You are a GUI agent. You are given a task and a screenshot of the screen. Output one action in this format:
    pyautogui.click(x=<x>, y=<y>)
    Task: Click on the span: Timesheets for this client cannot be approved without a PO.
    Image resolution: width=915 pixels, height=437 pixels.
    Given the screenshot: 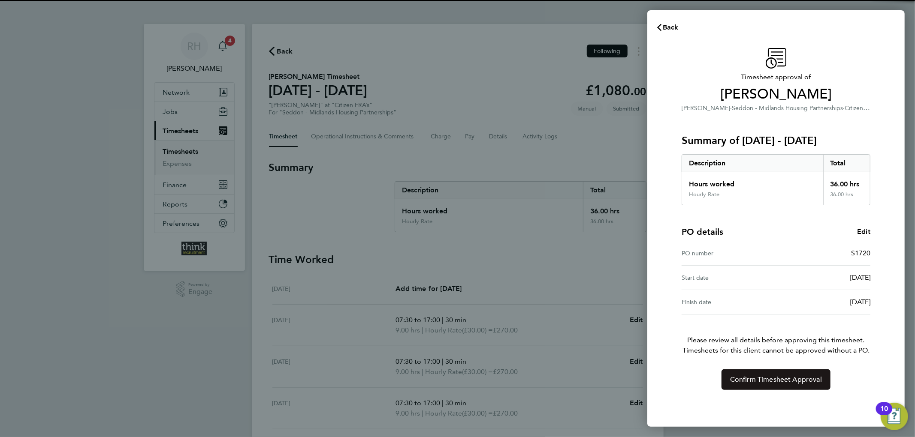 What is the action you would take?
    pyautogui.click(x=776, y=351)
    